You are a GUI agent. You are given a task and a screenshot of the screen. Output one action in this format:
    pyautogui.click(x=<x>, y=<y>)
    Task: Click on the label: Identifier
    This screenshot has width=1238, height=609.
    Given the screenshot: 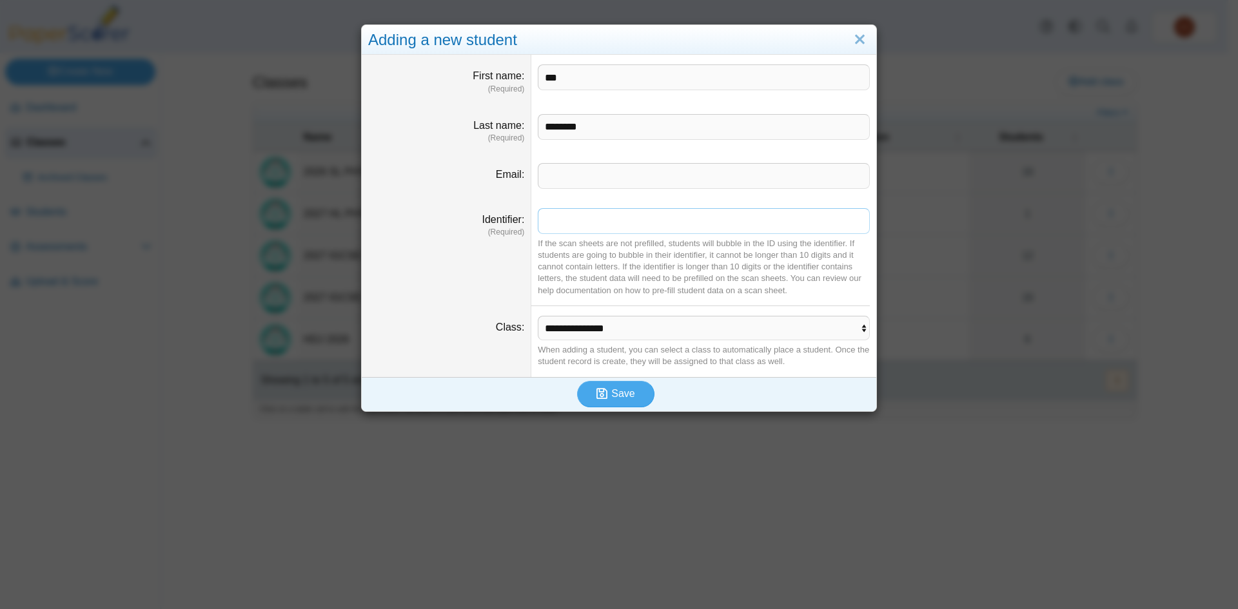 What is the action you would take?
    pyautogui.click(x=503, y=219)
    